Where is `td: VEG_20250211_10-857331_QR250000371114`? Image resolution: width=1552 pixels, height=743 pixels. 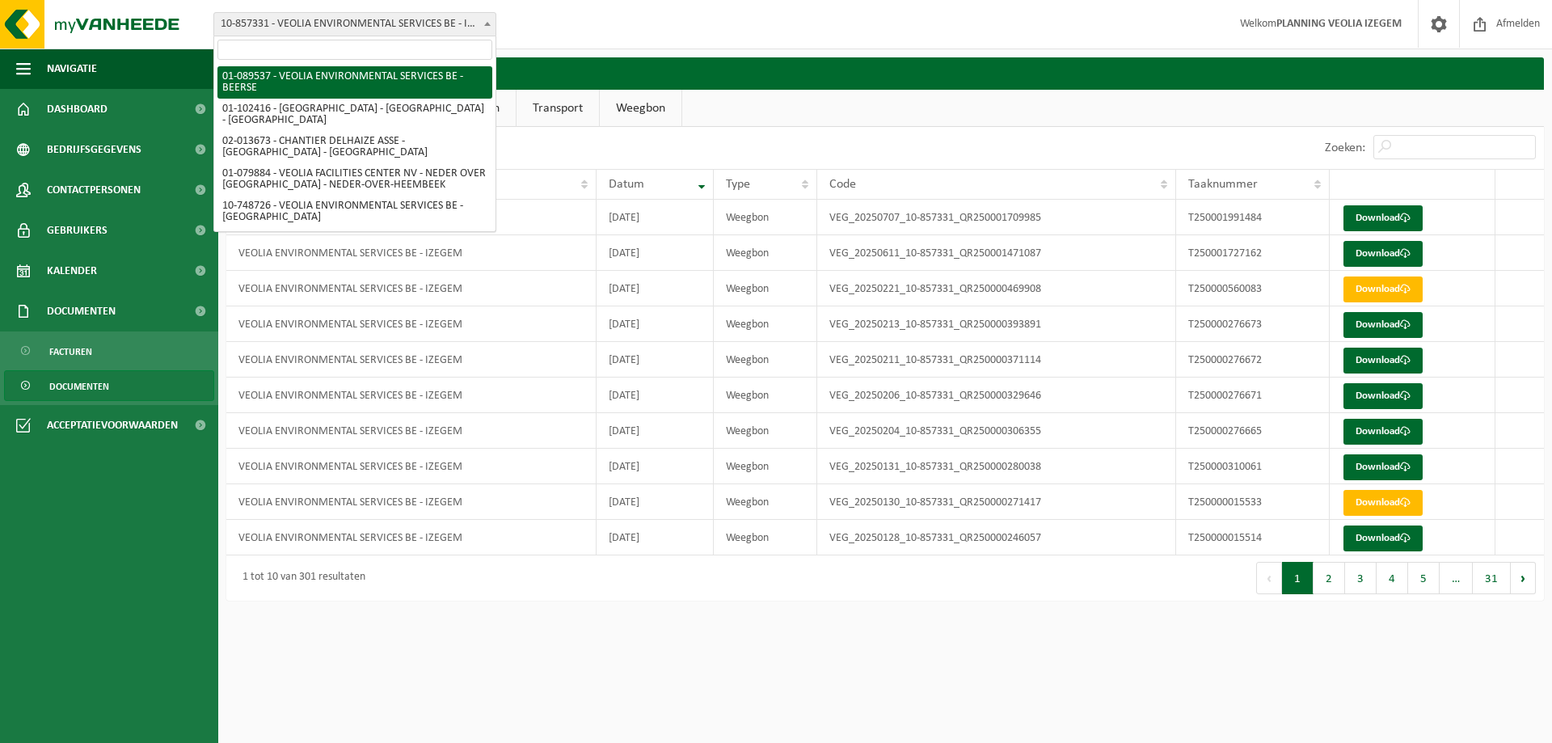 td: VEG_20250211_10-857331_QR250000371114 is located at coordinates (997, 360).